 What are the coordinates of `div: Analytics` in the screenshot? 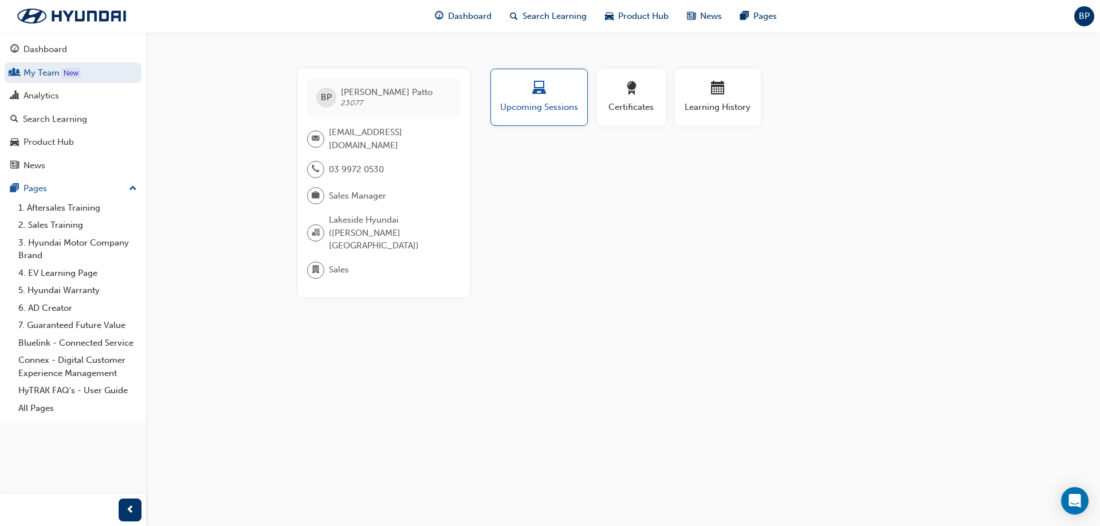 It's located at (41, 96).